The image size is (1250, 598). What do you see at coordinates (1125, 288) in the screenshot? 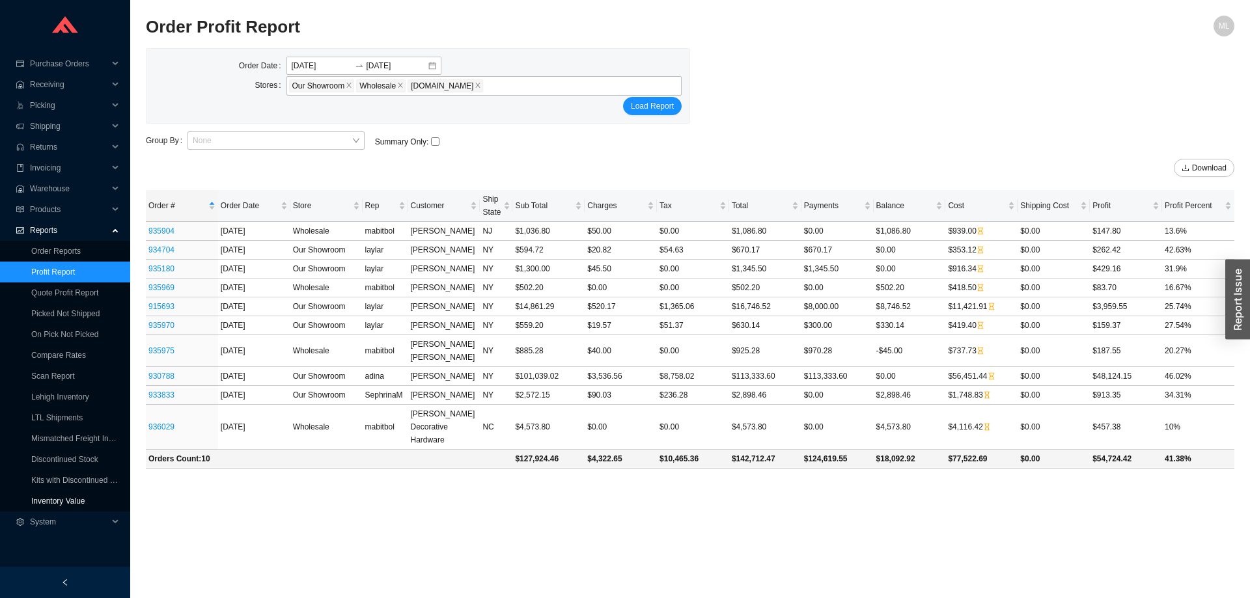
I see `td: $83.70` at bounding box center [1125, 288].